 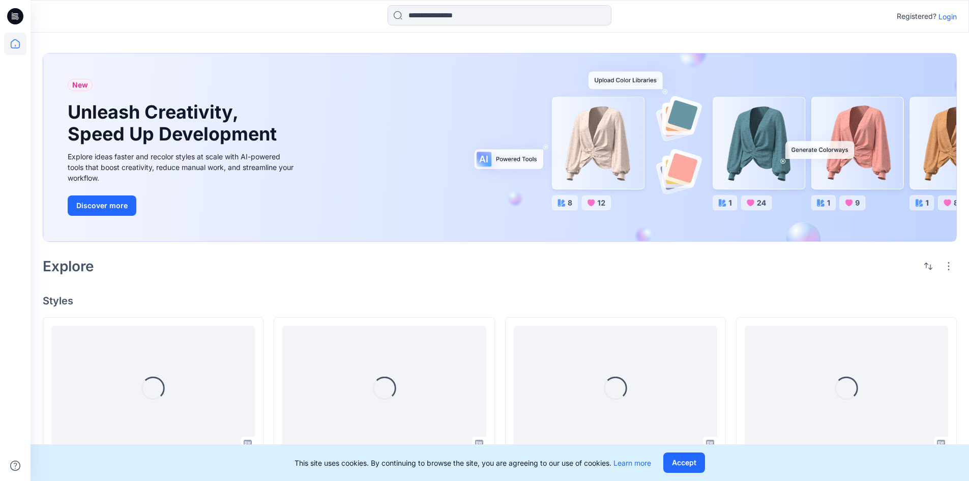 What do you see at coordinates (632, 463) in the screenshot?
I see `a: Learn more` at bounding box center [632, 463].